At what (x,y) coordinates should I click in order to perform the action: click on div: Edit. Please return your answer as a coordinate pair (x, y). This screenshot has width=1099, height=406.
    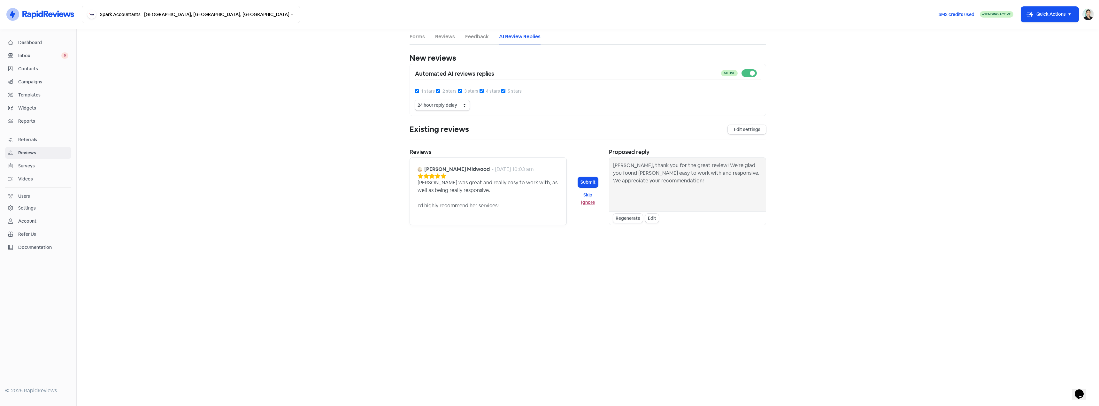
    Looking at the image, I should click on (652, 218).